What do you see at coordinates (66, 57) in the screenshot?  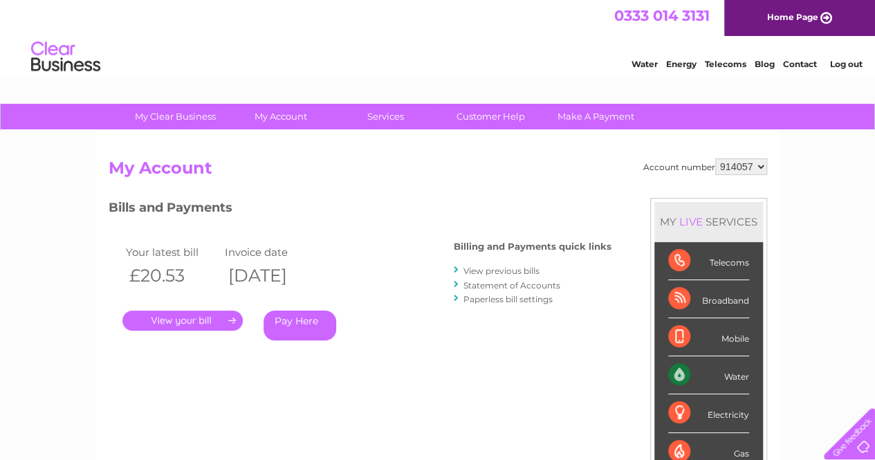 I see `img: logo.png` at bounding box center [66, 57].